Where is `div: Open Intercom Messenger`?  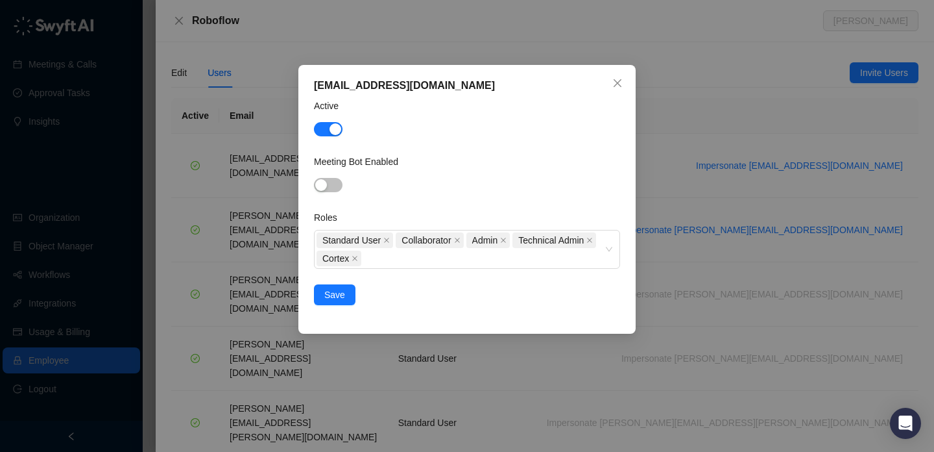
div: Open Intercom Messenger is located at coordinates (906, 423).